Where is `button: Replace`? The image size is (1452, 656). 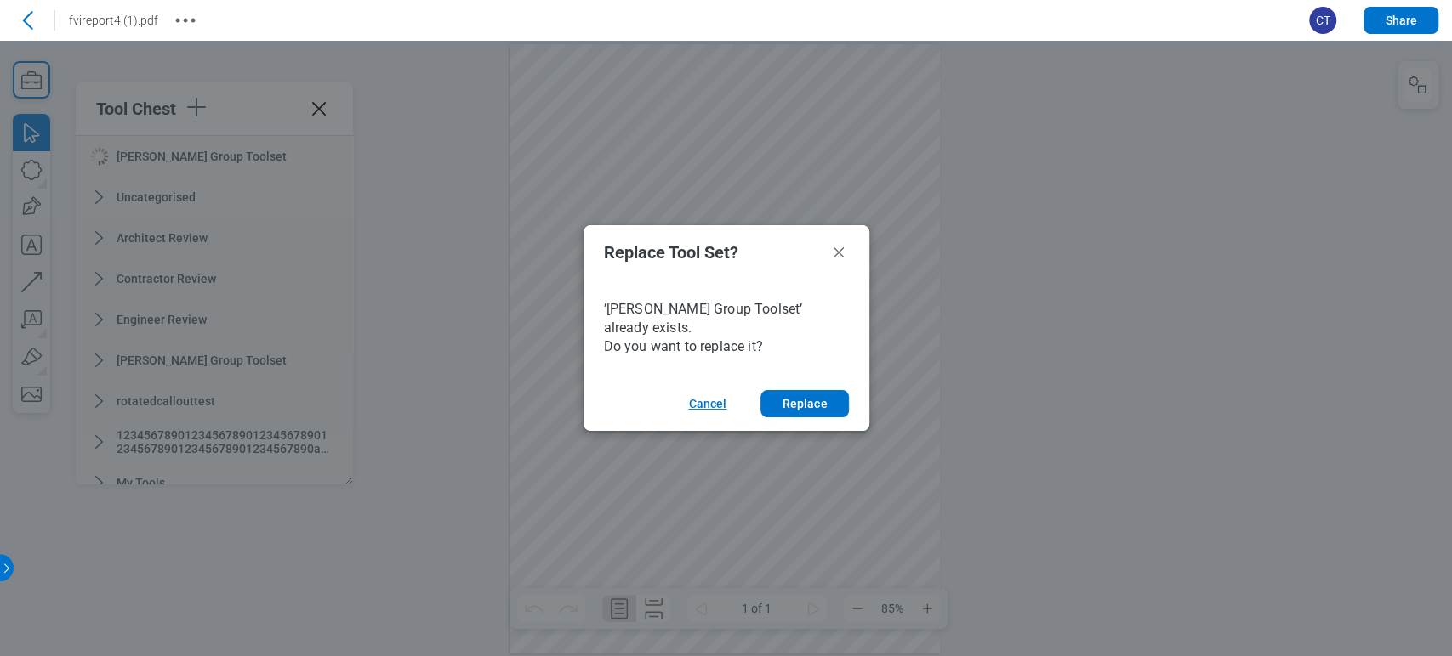
button: Replace is located at coordinates (804, 404).